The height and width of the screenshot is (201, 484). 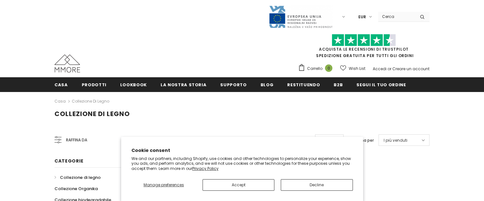 What do you see at coordinates (69, 161) in the screenshot?
I see `span: Categorie` at bounding box center [69, 161].